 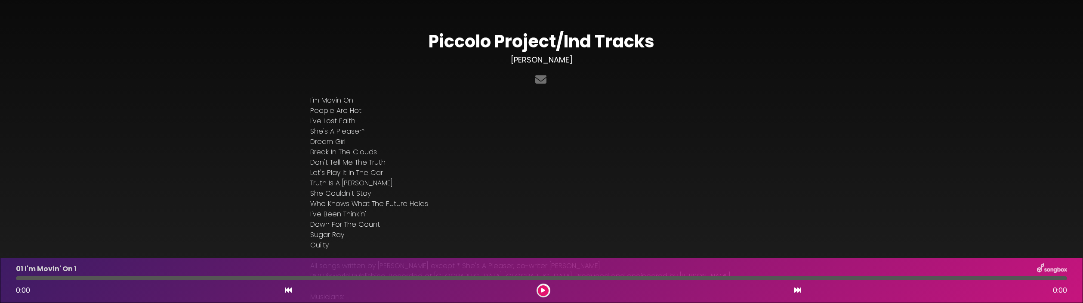 What do you see at coordinates (542, 245) in the screenshot?
I see `p: Guilty` at bounding box center [542, 245].